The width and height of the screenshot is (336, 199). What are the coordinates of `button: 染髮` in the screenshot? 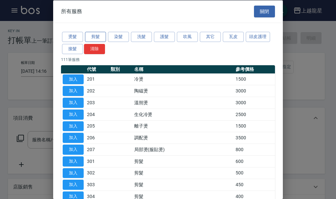 It's located at (119, 37).